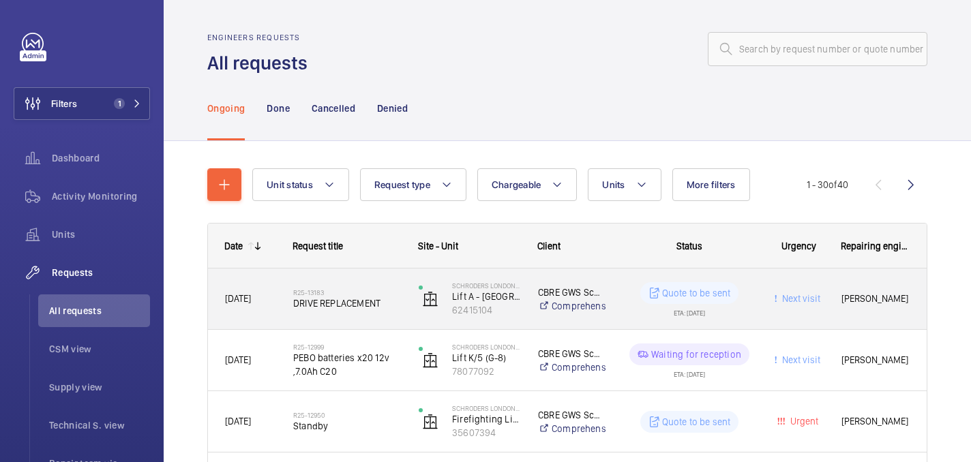  Describe the element at coordinates (392, 108) in the screenshot. I see `p: Denied` at that location.